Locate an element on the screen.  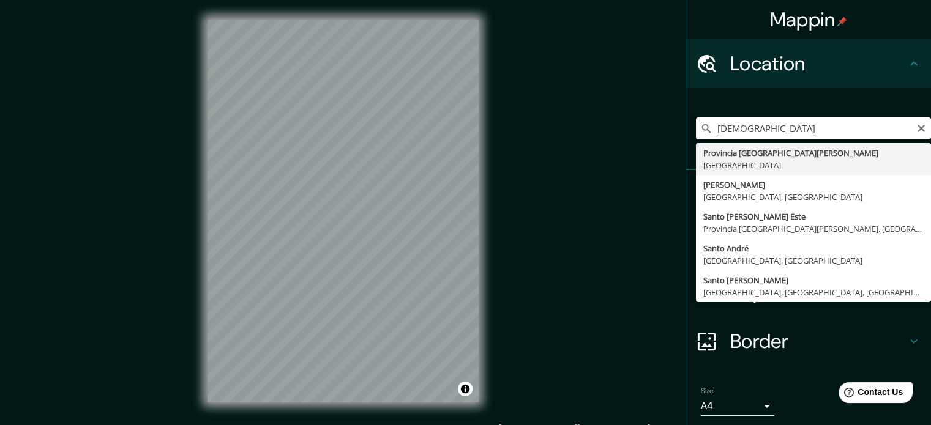
span: Contact Us is located at coordinates (58, 15).